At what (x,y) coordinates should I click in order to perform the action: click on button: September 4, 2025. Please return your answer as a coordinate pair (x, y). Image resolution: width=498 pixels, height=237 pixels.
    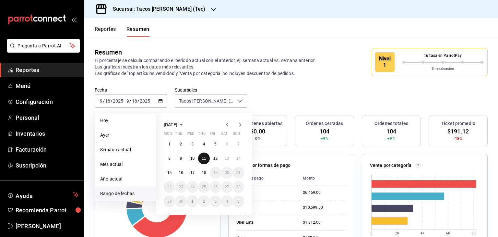
    Looking at the image, I should click on (204, 144).